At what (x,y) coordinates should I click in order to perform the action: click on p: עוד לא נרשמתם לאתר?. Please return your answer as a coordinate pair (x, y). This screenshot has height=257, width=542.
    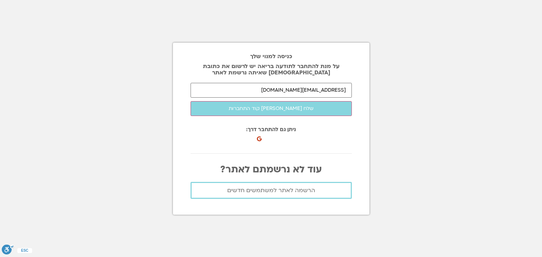
    Looking at the image, I should click on (271, 170).